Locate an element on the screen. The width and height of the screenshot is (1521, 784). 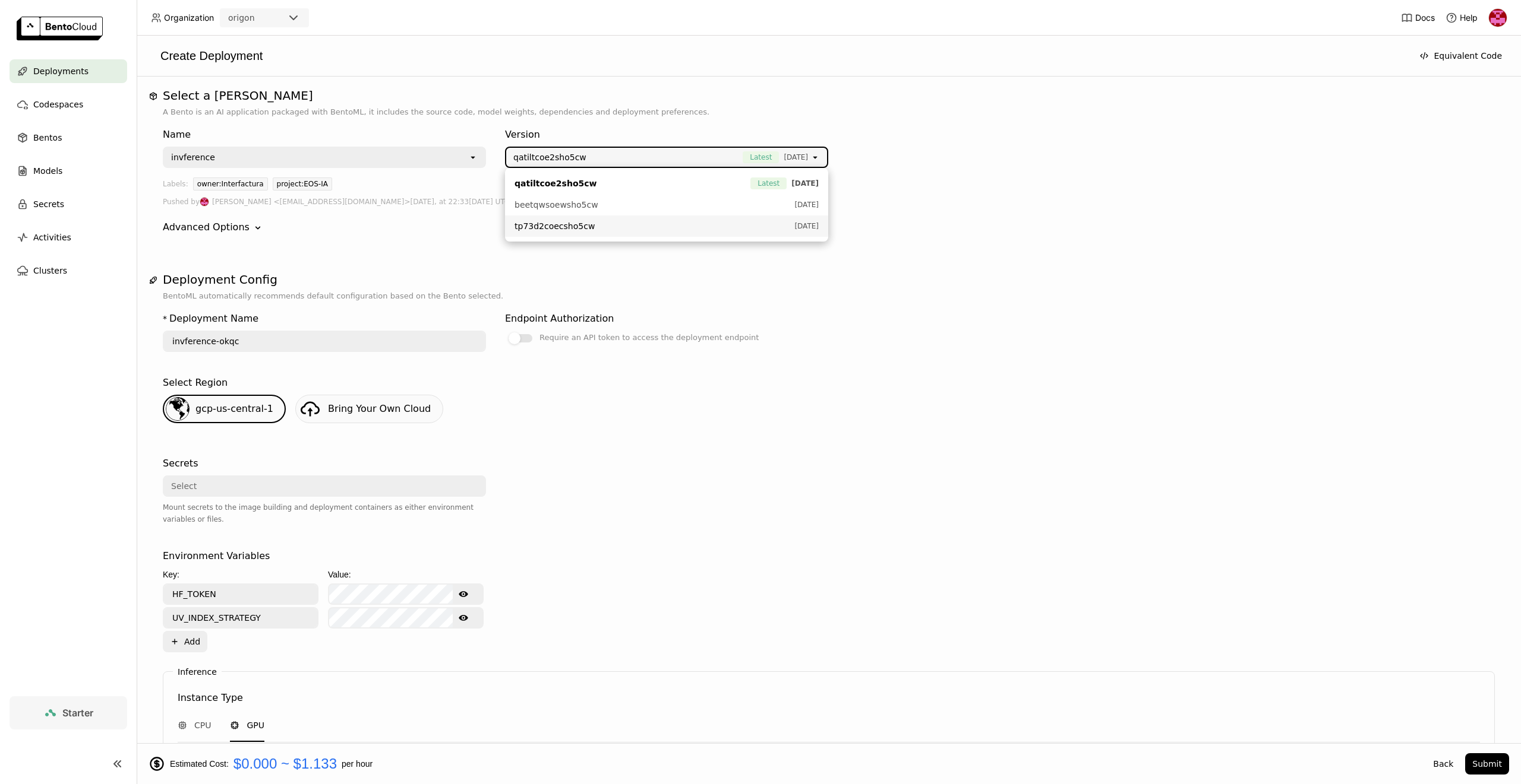
div: gcp-us-central-1 is located at coordinates (224, 409).